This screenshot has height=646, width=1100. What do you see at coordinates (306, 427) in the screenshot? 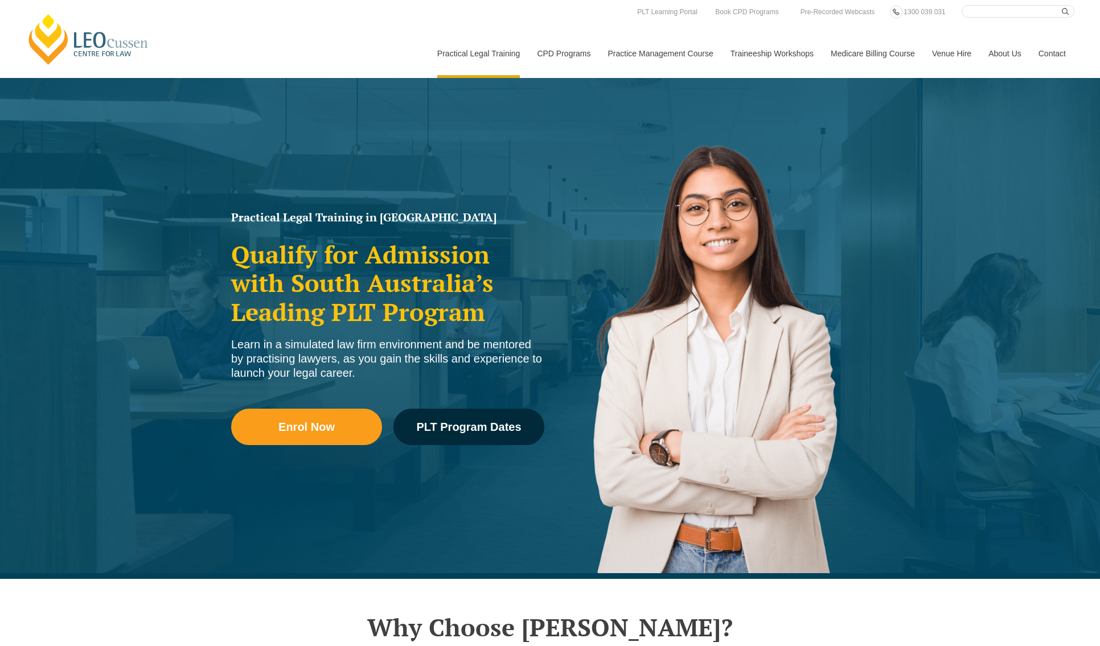
I see `a: Enrol Now` at bounding box center [306, 427].